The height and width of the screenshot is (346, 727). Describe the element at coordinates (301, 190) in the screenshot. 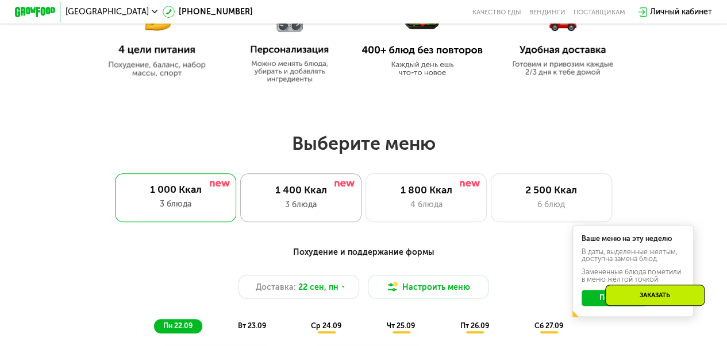

I see `div: 1 400 Ккал` at that location.